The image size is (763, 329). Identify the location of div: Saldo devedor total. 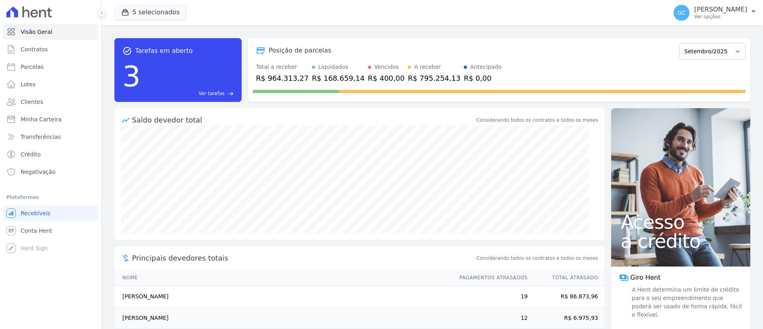
(303, 120).